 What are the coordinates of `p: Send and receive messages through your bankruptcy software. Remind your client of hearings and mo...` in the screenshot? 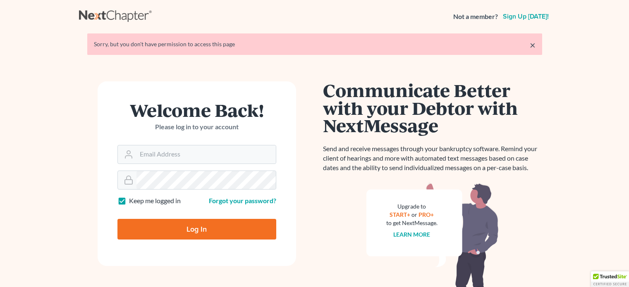 It's located at (432, 158).